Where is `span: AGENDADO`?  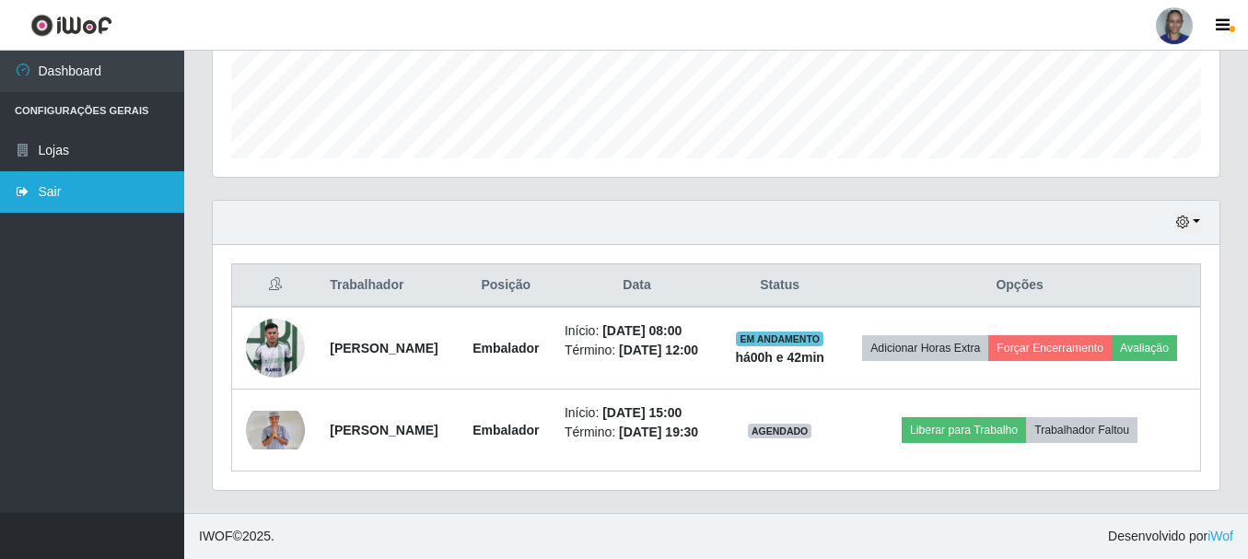
span: AGENDADO is located at coordinates (780, 431).